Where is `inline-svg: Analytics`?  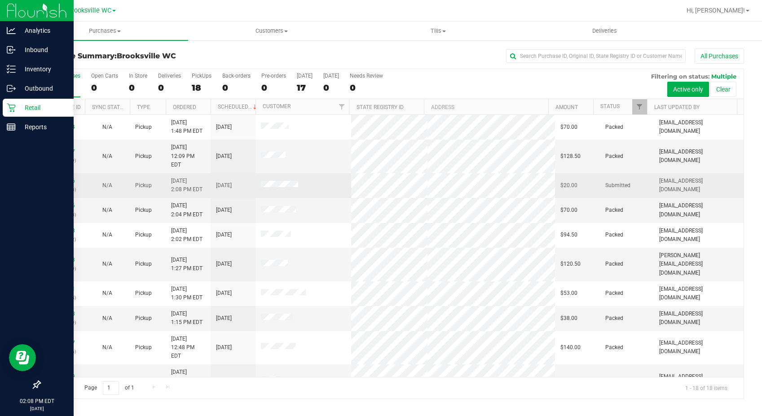 inline-svg: Analytics is located at coordinates (11, 31).